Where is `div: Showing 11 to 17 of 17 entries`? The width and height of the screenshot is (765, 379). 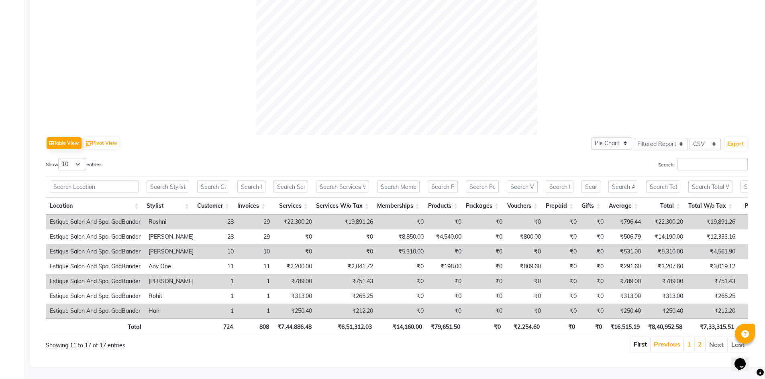
div: Showing 11 to 17 of 17 entries is located at coordinates (188, 343).